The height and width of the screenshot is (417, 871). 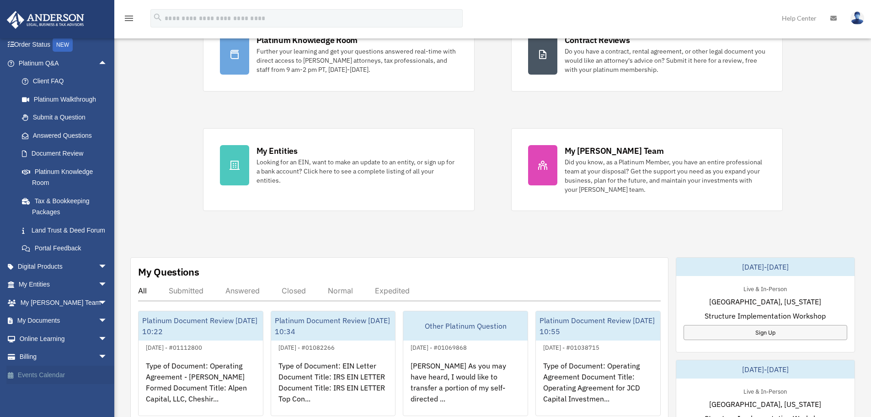 I want to click on div: Further your learning and get your questions answered real-time with direct access to [PERSON_NAM..., so click(x=357, y=60).